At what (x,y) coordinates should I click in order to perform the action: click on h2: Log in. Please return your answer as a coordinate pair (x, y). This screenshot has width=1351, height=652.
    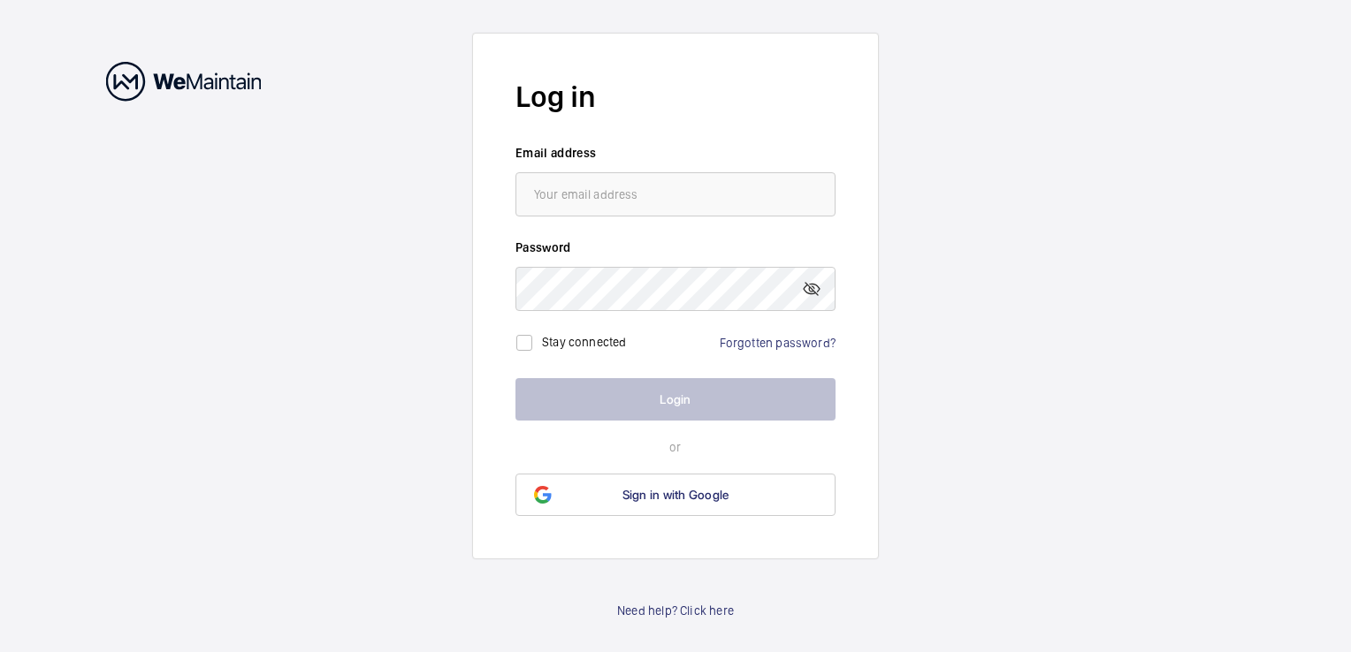
    Looking at the image, I should click on (675, 96).